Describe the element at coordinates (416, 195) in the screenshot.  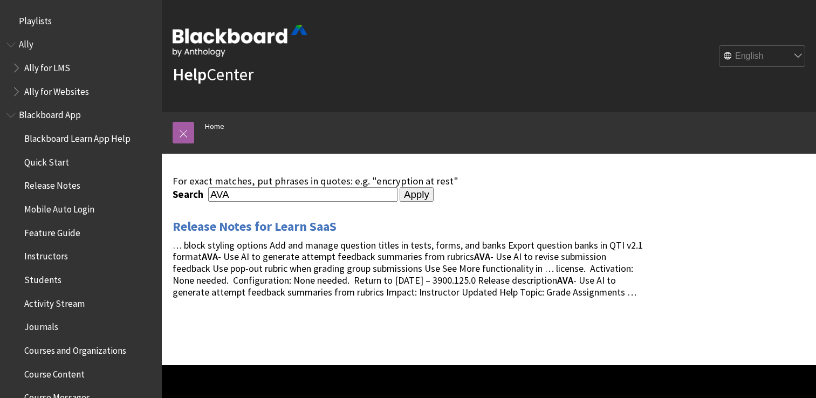
I see `input: Apply` at that location.